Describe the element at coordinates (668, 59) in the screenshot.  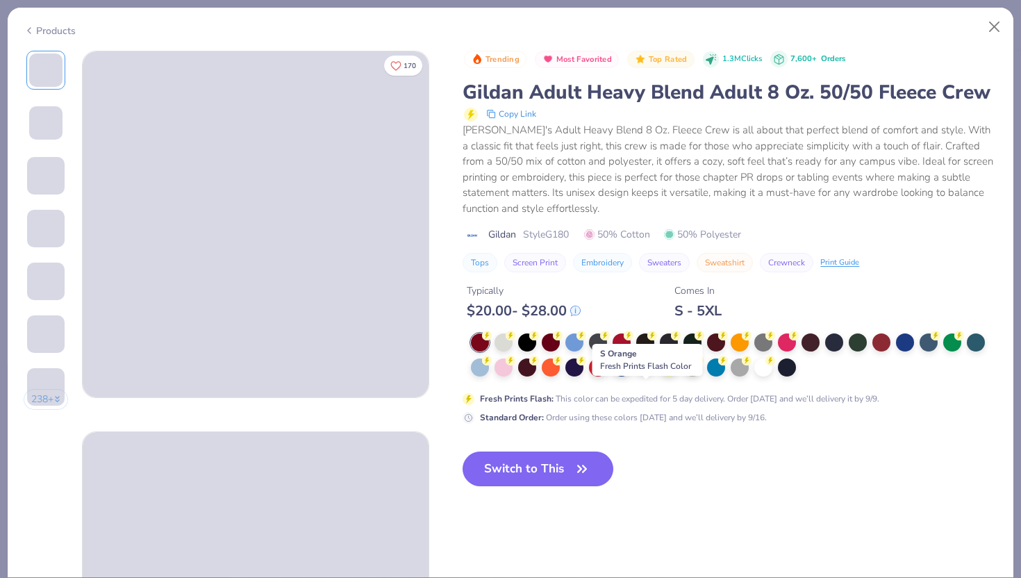
I see `span: Top Rated` at that location.